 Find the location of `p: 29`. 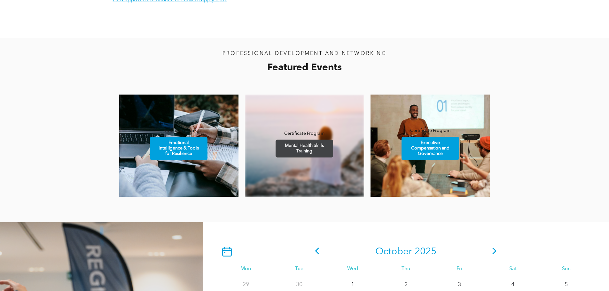

p: 29 is located at coordinates (246, 285).